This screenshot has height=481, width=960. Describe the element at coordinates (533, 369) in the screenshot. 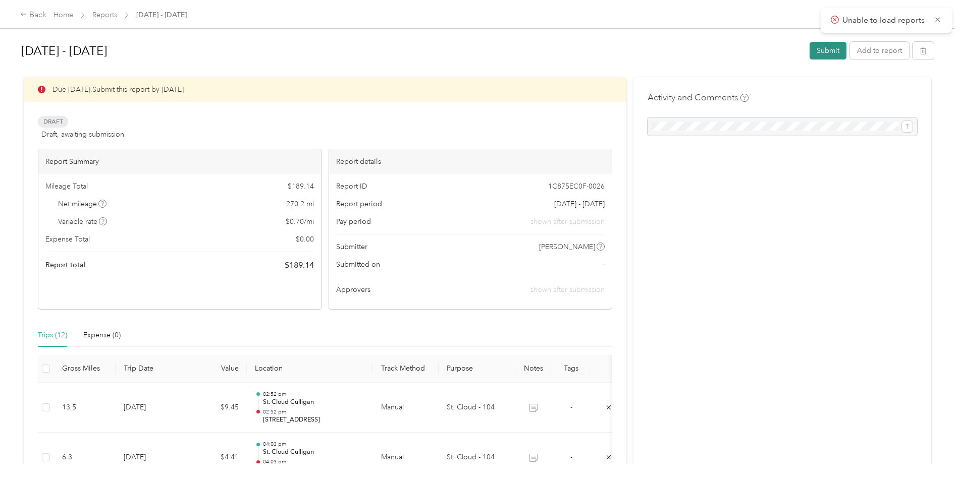

I see `th: Notes` at that location.